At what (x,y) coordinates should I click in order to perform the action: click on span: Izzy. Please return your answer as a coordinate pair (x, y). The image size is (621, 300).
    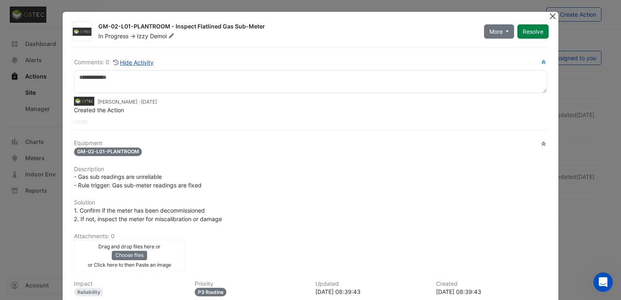
    Looking at the image, I should click on (143, 36).